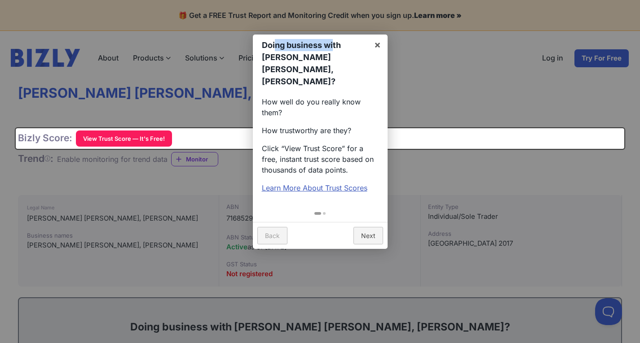 This screenshot has height=343, width=640. Describe the element at coordinates (314, 188) in the screenshot. I see `a: Learn More About Trust Scores` at that location.